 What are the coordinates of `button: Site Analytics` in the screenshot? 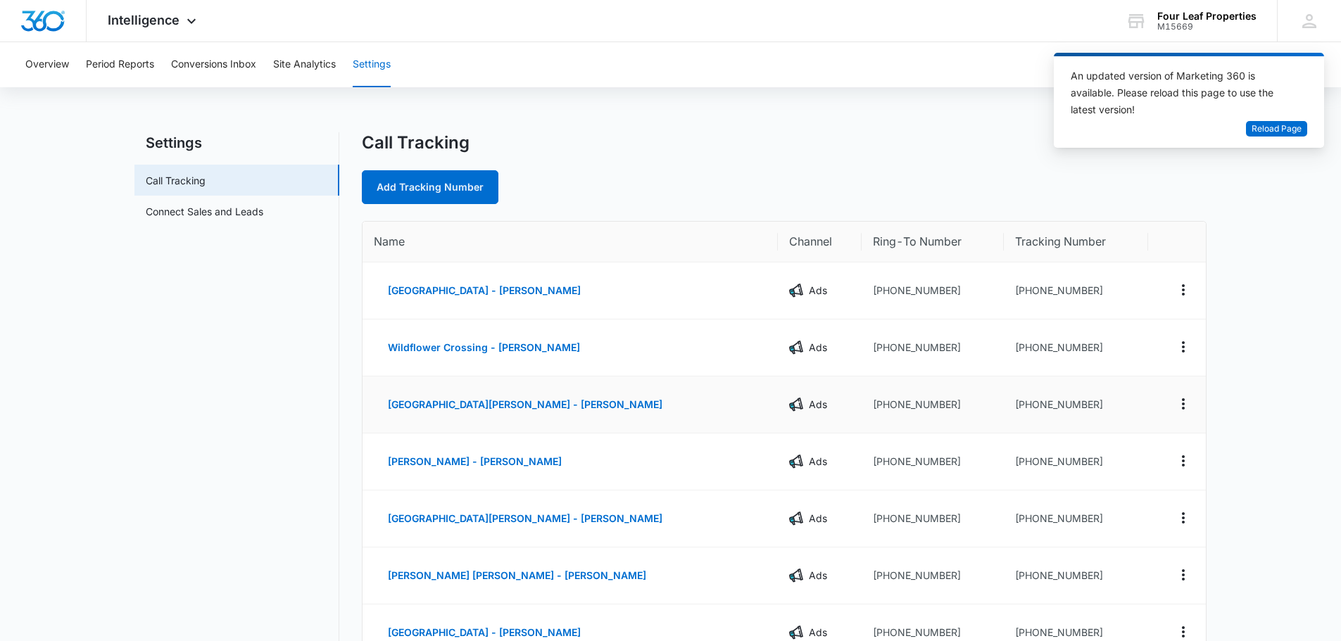 It's located at (304, 65).